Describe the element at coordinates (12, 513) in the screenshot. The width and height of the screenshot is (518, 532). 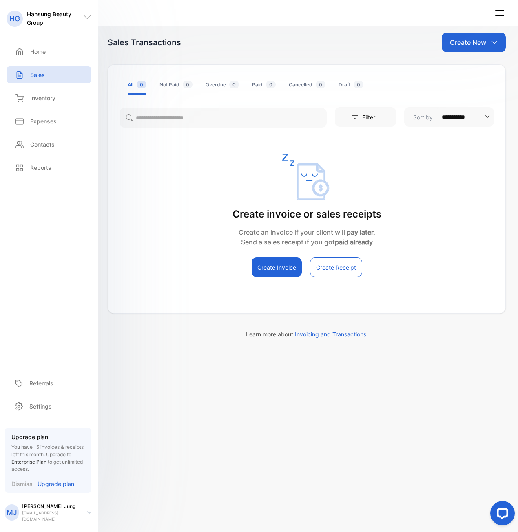
I see `p: MJ` at that location.